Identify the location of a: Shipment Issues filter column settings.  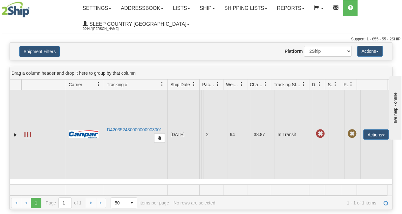
(336, 84).